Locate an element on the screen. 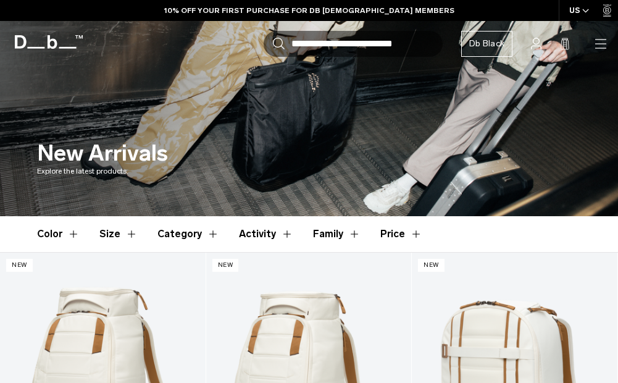  p: Explore the latest products. is located at coordinates (309, 171).